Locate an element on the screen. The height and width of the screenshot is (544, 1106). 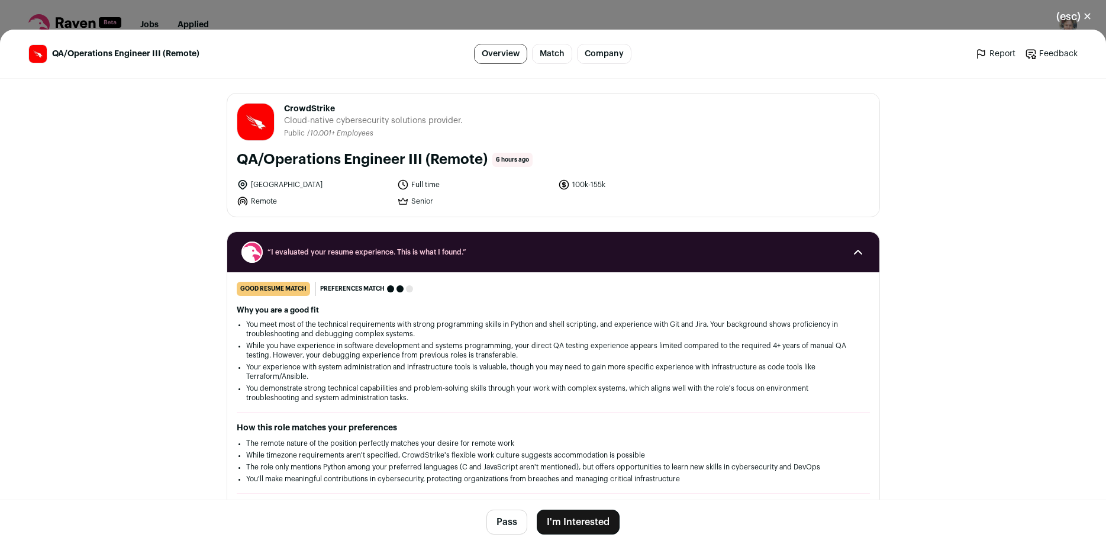
button: Pass is located at coordinates (507, 522).